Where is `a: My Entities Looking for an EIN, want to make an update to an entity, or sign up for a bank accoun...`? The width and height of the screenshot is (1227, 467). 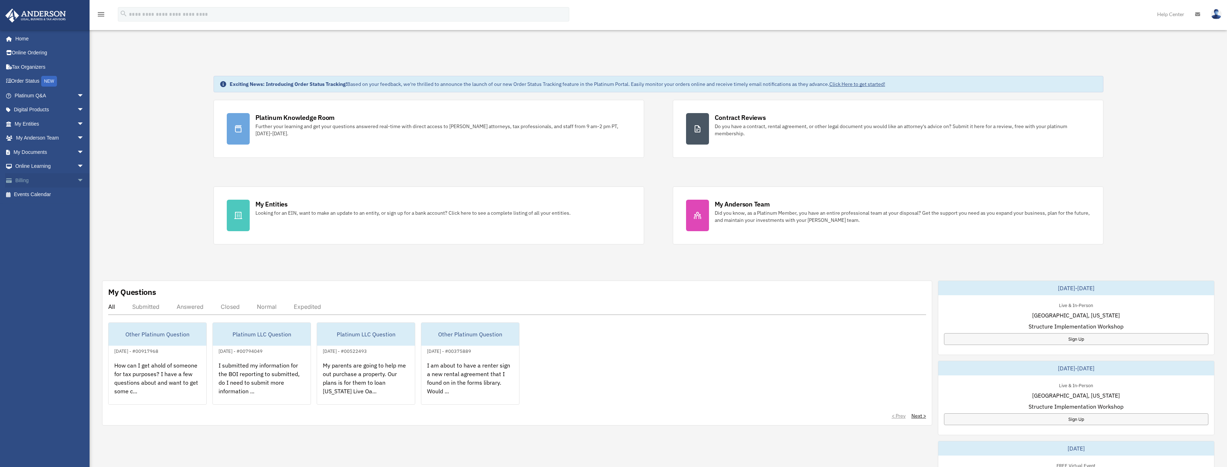 a: My Entities Looking for an EIN, want to make an update to an entity, or sign up for a bank accoun... is located at coordinates (429, 216).